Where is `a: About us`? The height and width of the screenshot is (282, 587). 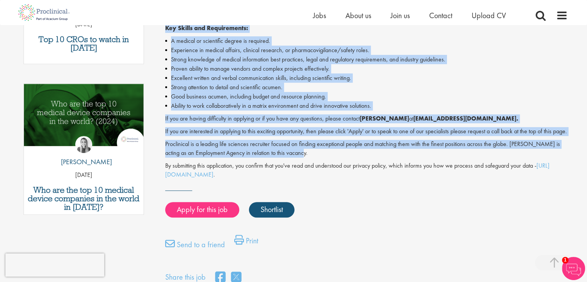 a: About us is located at coordinates (358, 15).